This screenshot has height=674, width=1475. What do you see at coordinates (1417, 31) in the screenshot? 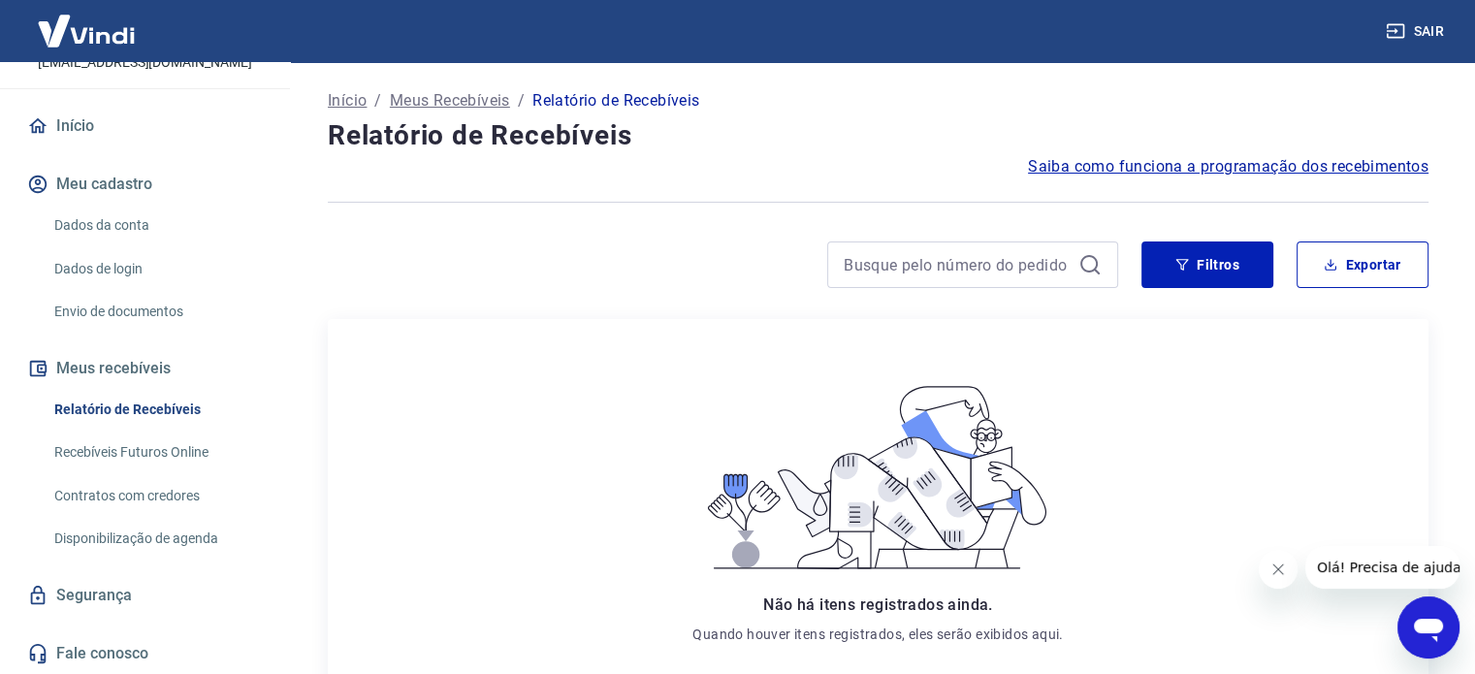
I see `button: Sair` at bounding box center [1417, 31].